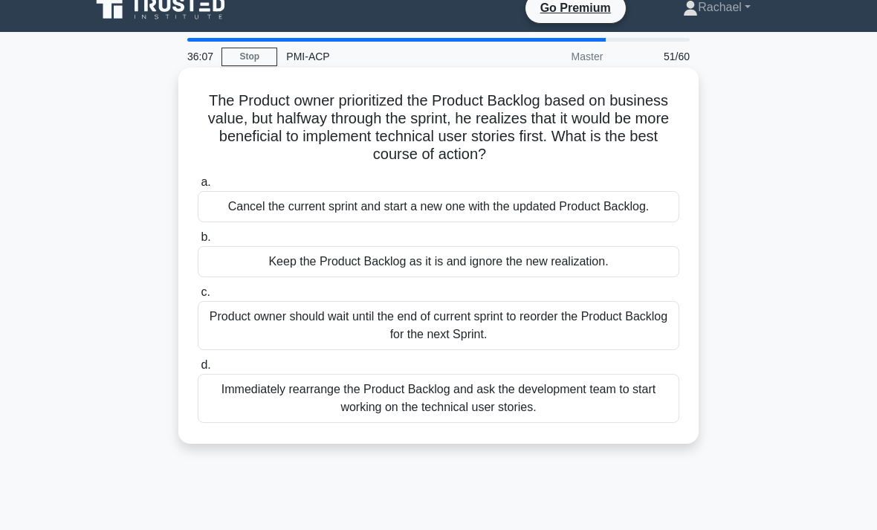 Image resolution: width=877 pixels, height=530 pixels. What do you see at coordinates (438, 207) in the screenshot?
I see `div: Cancel the current sprint and start a new one with the updated Product Backlog.` at bounding box center [438, 207].